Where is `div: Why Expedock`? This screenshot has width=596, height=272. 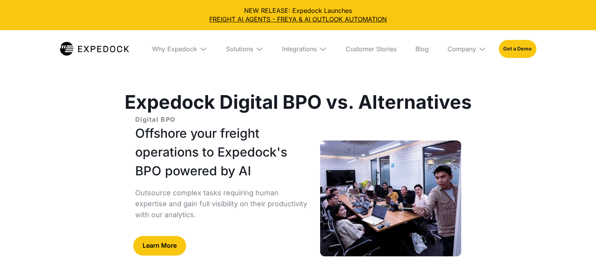 div: Why Expedock is located at coordinates (174, 49).